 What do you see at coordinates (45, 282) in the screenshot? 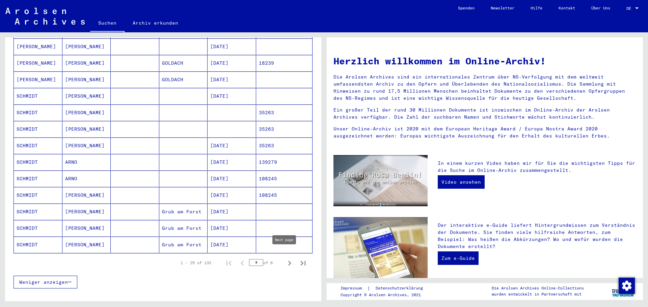
I see `button: Weniger anzeigen` at bounding box center [45, 282].